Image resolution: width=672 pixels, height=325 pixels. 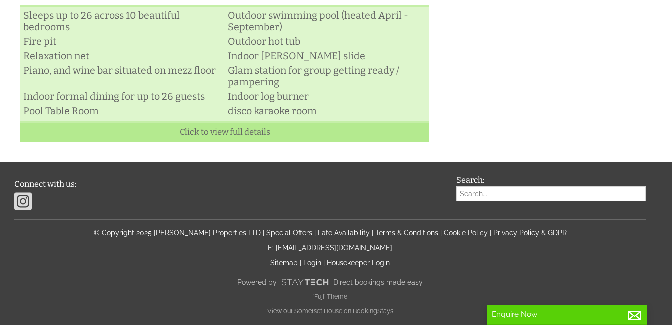 What do you see at coordinates (122, 111) in the screenshot?
I see `li: Pool Table Room` at bounding box center [122, 111].